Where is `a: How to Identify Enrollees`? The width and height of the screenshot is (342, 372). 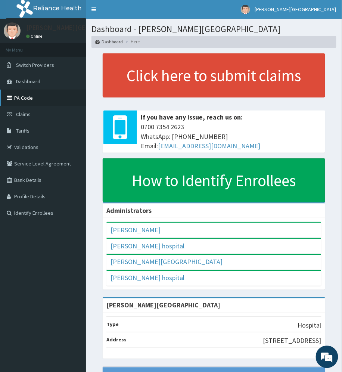
a: How to Identify Enrollees is located at coordinates (214, 180).